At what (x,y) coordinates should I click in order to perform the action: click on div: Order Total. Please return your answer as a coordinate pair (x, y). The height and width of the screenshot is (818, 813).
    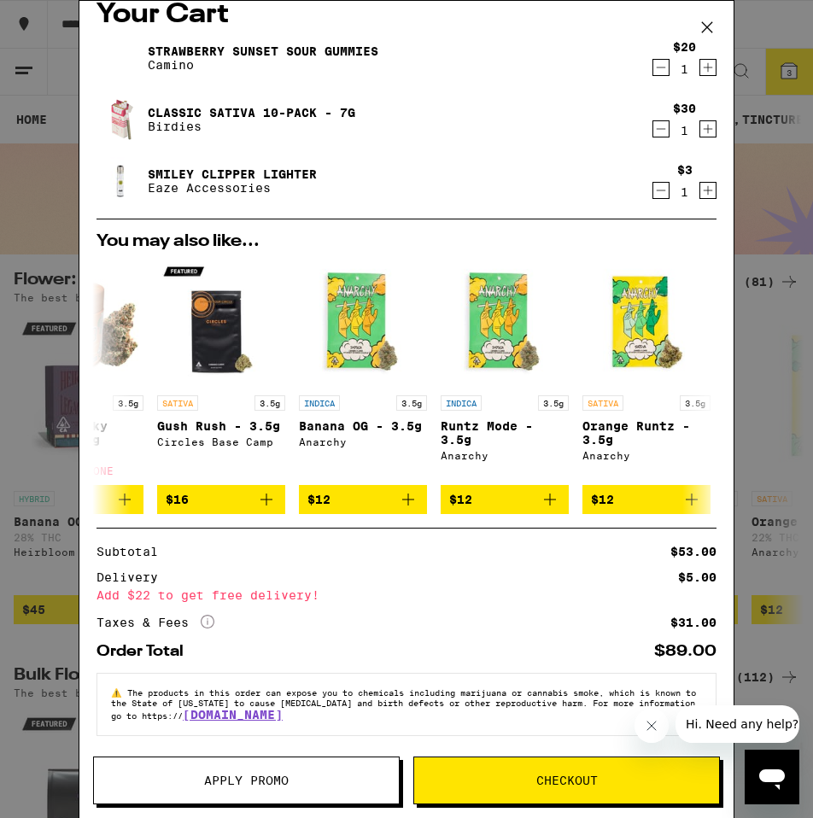
    Looking at the image, I should click on (146, 652).